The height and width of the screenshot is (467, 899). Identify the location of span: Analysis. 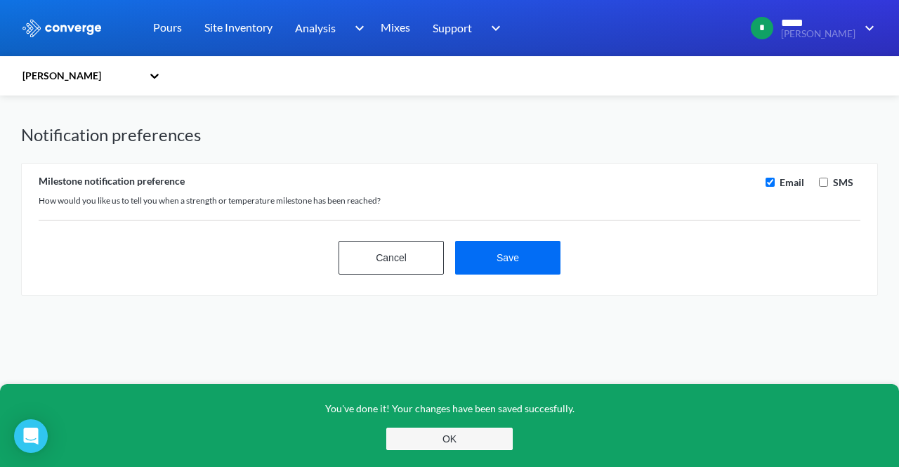
(315, 27).